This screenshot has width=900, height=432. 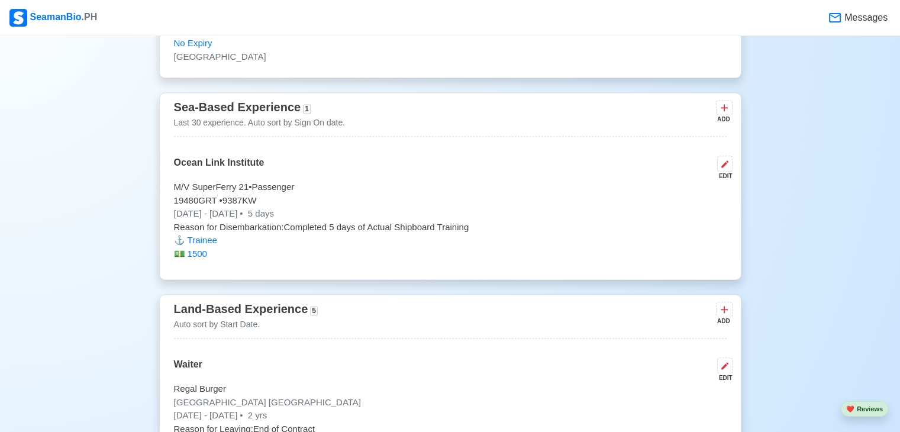 I want to click on span: Sea-Based Experience, so click(x=237, y=107).